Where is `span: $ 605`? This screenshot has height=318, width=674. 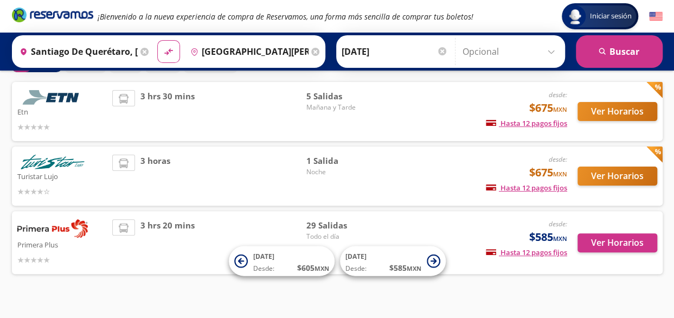
span: $ 605 is located at coordinates (313, 267).